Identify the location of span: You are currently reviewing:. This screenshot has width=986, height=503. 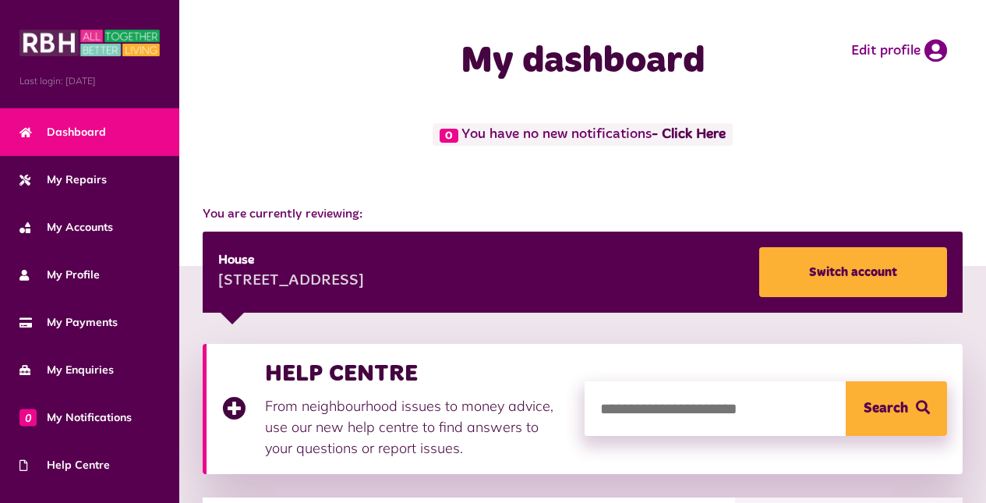
(582, 214).